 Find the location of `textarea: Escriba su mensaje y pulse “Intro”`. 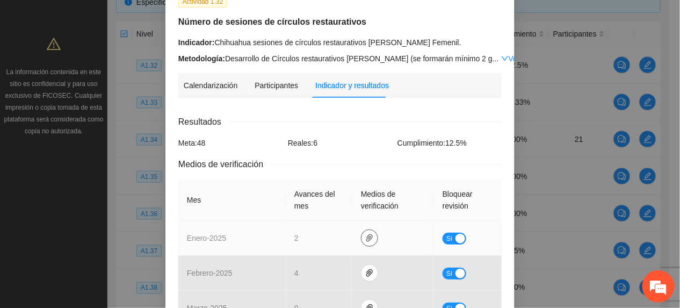

textarea: Escriba su mensaje y pulse “Intro” is located at coordinates (105, 218).